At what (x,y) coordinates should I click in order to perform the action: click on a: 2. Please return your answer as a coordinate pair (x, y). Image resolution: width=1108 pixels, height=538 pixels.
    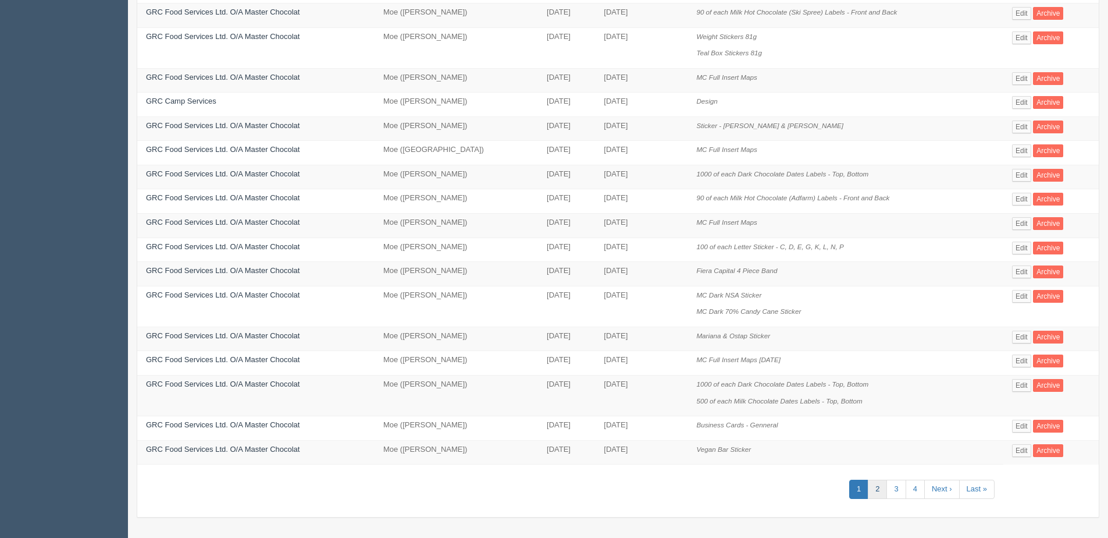
    Looking at the image, I should click on (877, 489).